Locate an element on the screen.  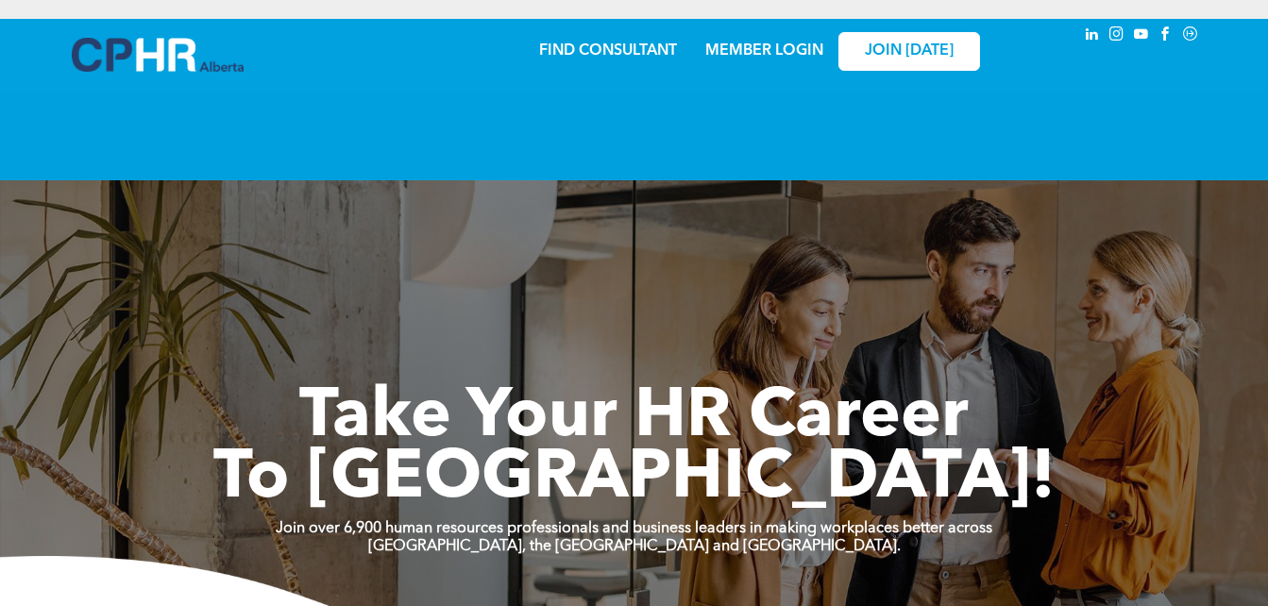
img: A blue and white logo for cp alberta is located at coordinates (158, 55).